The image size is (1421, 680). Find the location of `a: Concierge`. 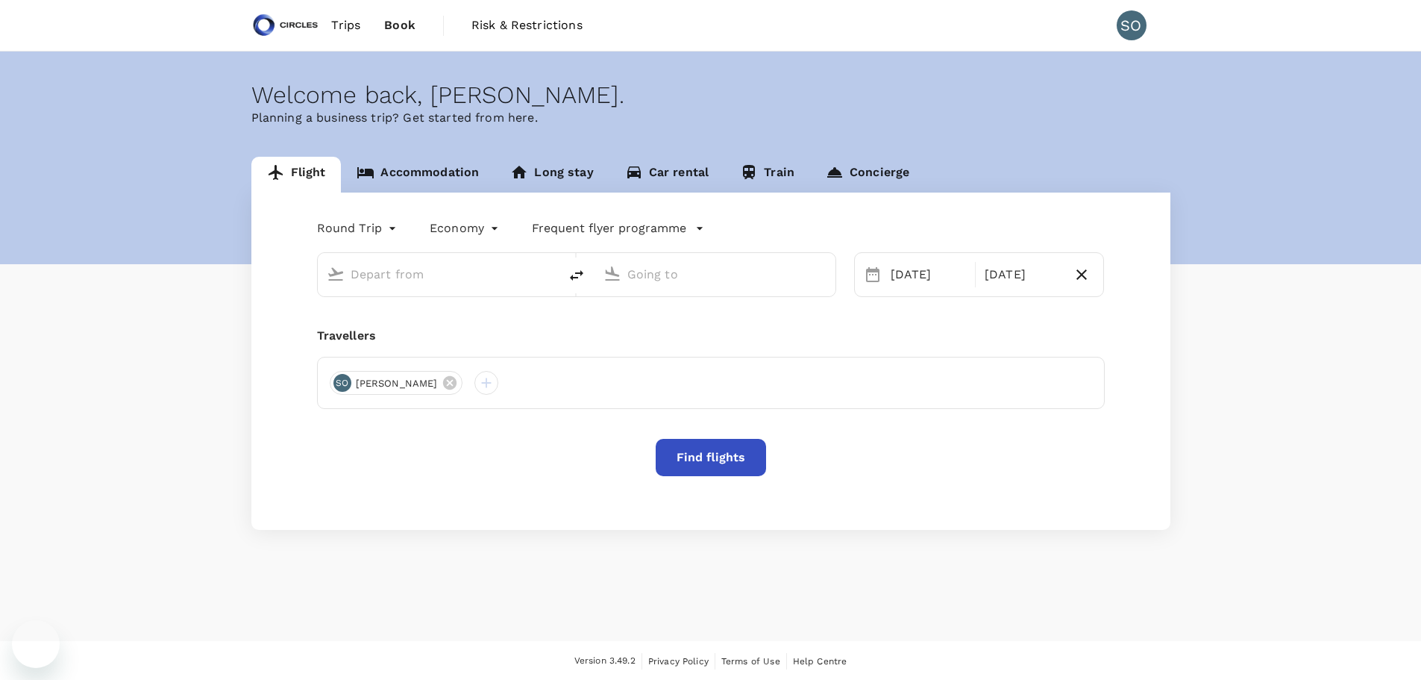

a: Concierge is located at coordinates (868, 175).